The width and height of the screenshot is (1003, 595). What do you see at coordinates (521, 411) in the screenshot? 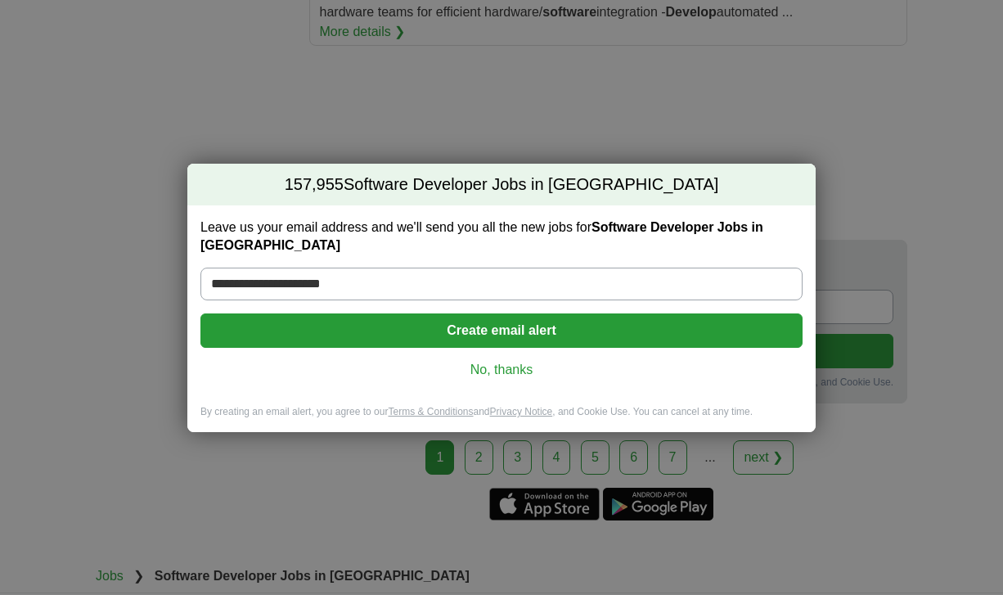
I see `a: Privacy Notice` at bounding box center [521, 411].